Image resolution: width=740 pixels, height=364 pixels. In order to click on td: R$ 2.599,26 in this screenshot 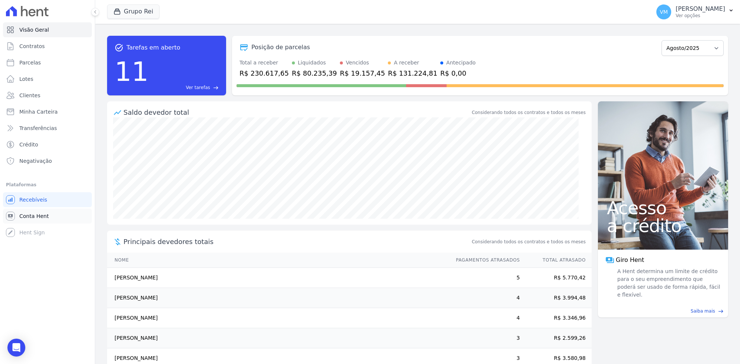, I will do `click(556, 338)`.